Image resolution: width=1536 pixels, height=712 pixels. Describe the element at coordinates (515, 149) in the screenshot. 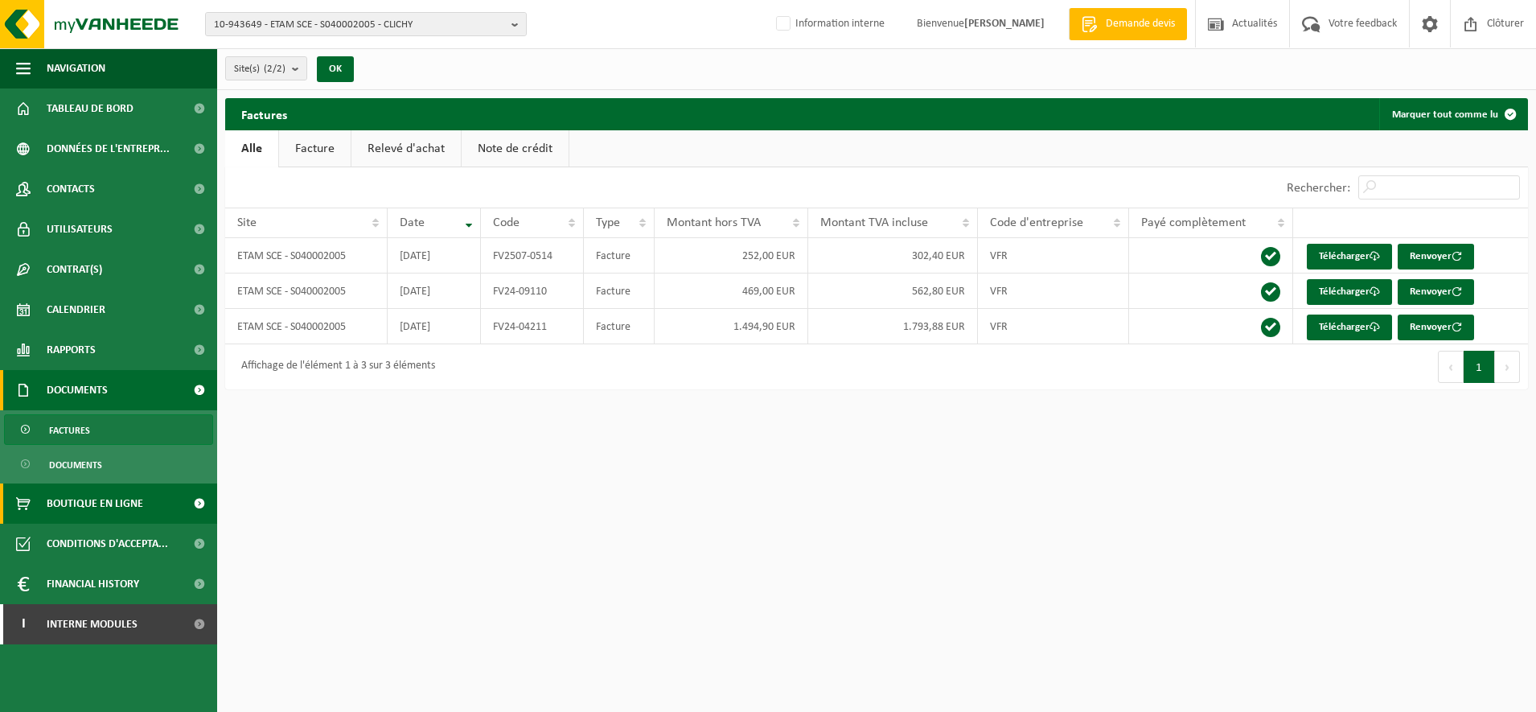

I see `a: Note de crédit` at that location.